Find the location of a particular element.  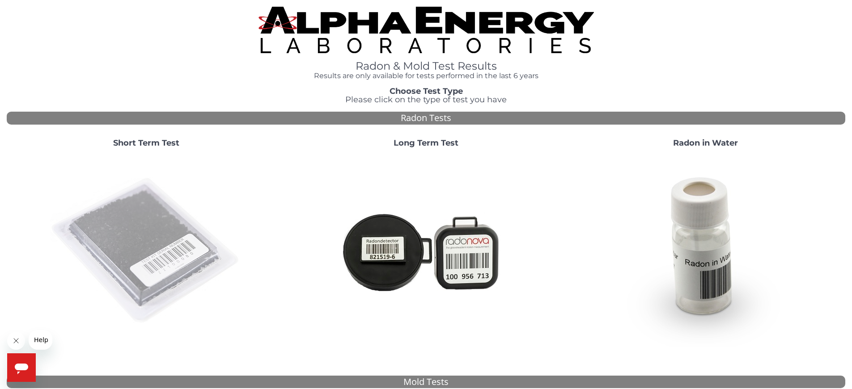

span: Please click on the type of test you have is located at coordinates (426, 100).